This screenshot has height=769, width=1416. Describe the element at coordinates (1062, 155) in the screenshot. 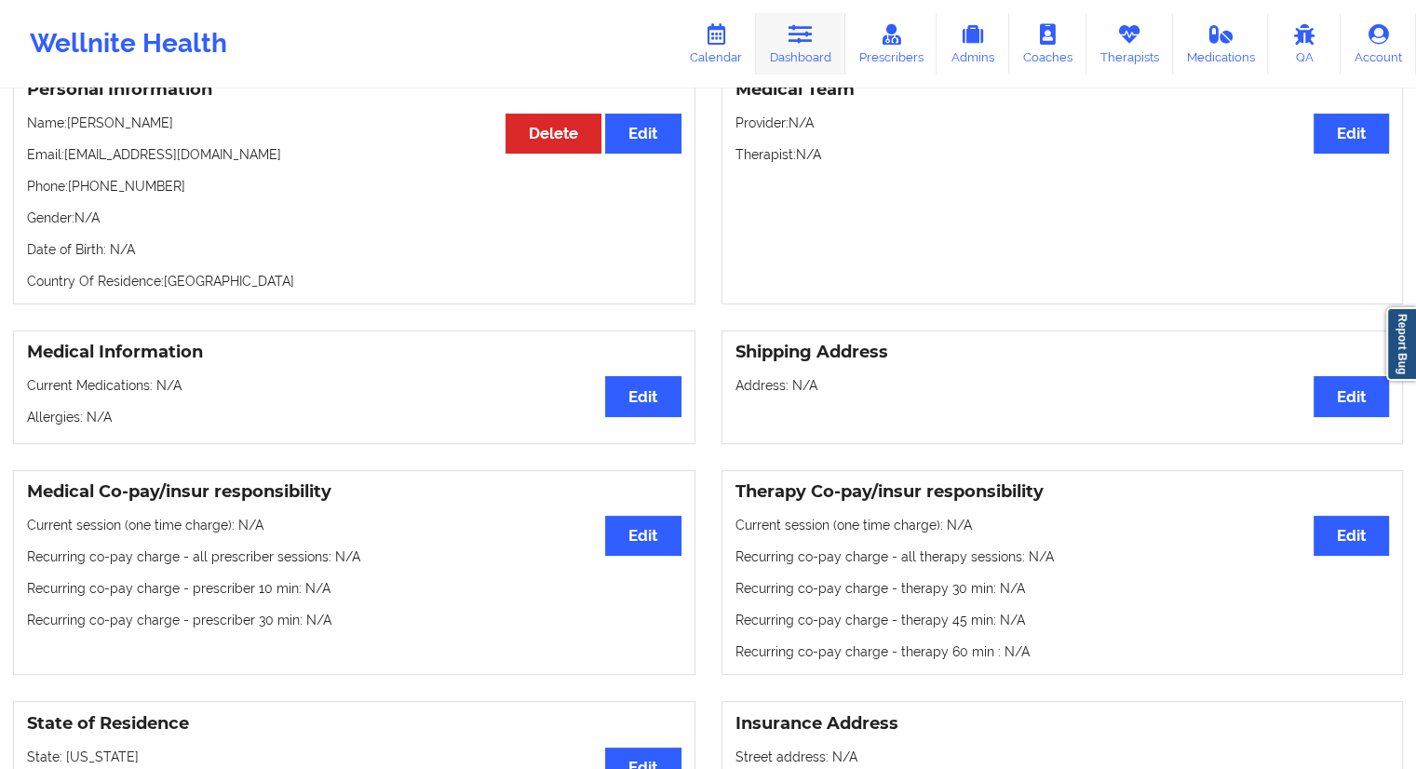

I see `p: Therapist: N/A` at that location.